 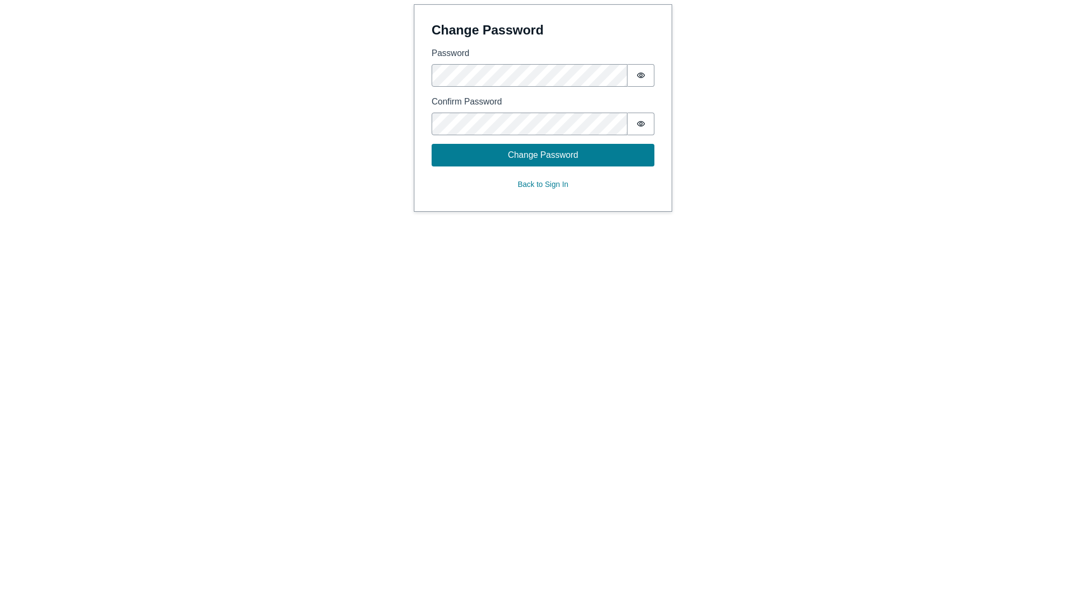 I want to click on label: Password, so click(x=543, y=53).